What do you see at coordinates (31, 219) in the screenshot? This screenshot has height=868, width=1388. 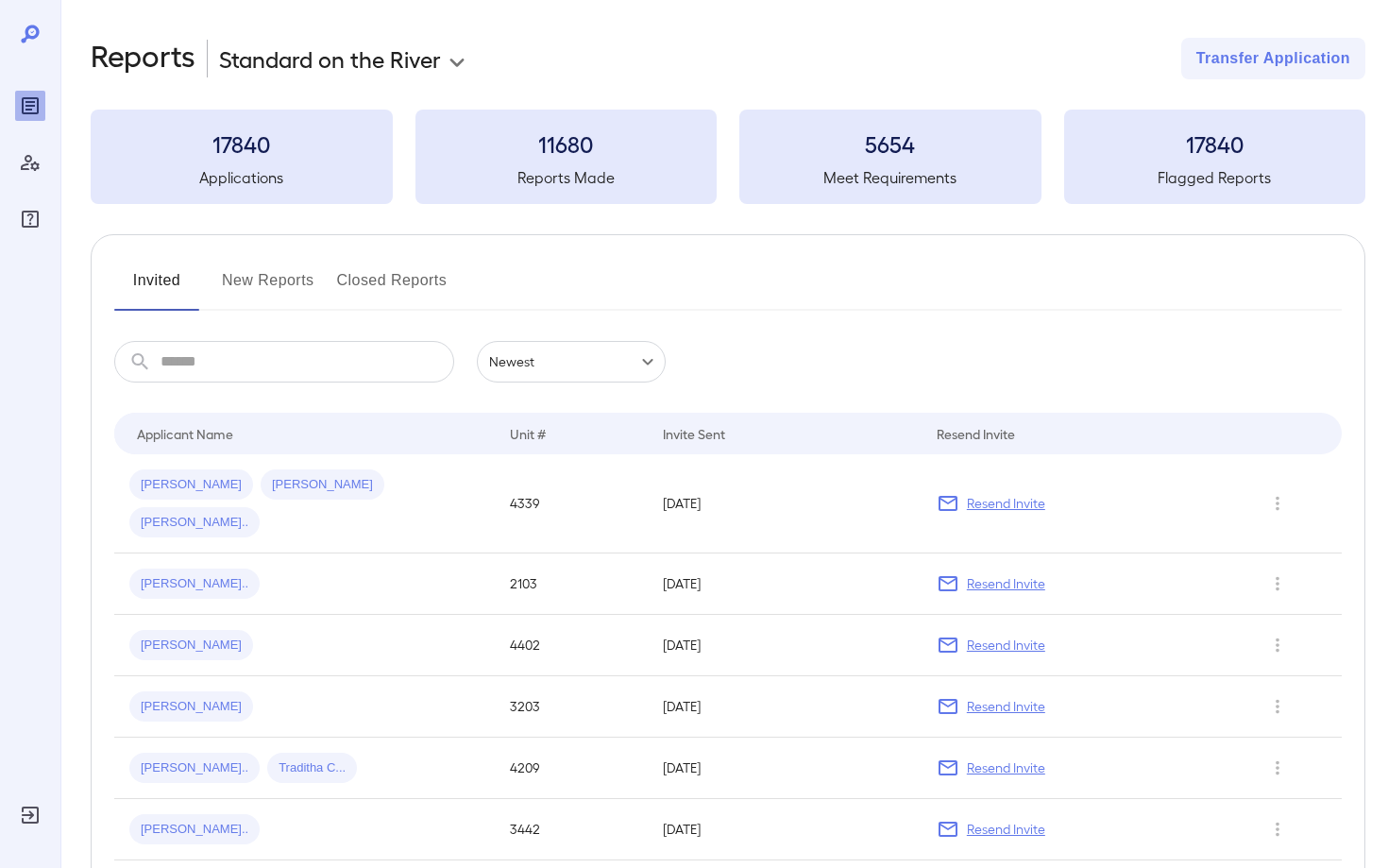 I see `div: FAQ` at bounding box center [31, 219].